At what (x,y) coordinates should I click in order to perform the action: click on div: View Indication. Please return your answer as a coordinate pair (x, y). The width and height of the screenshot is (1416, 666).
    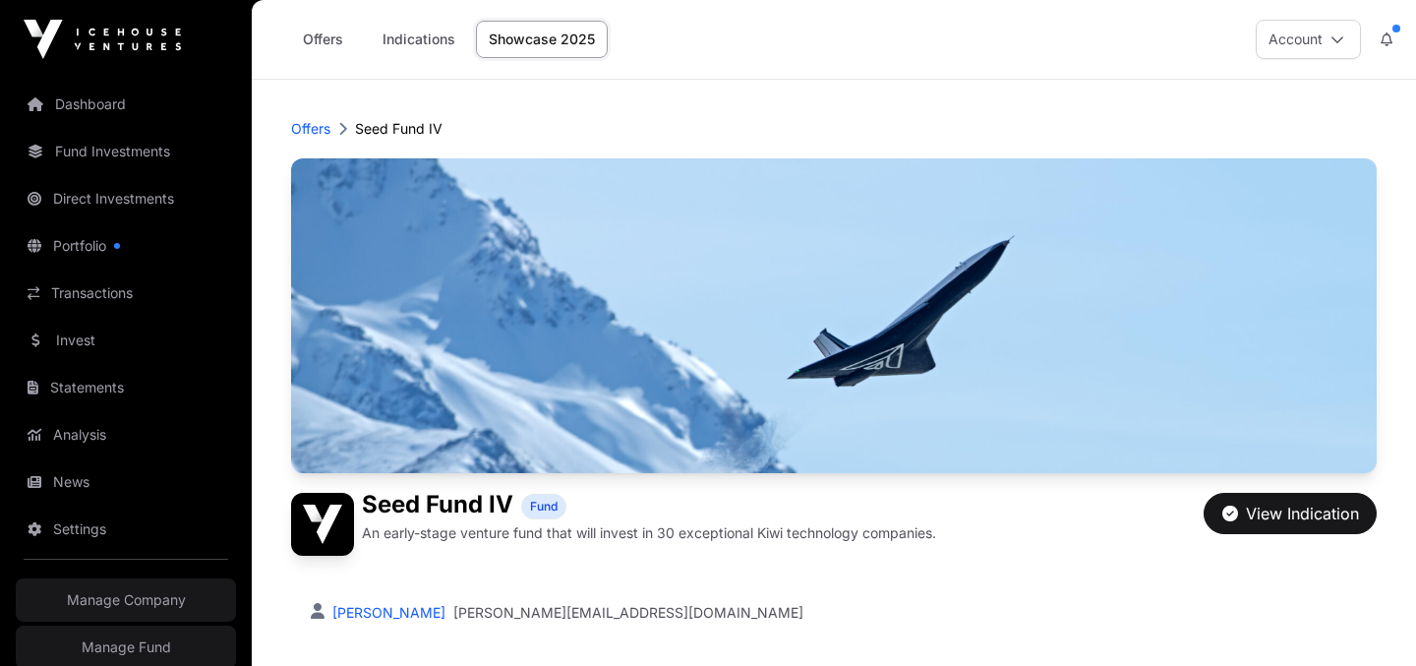
    Looking at the image, I should click on (1290, 513).